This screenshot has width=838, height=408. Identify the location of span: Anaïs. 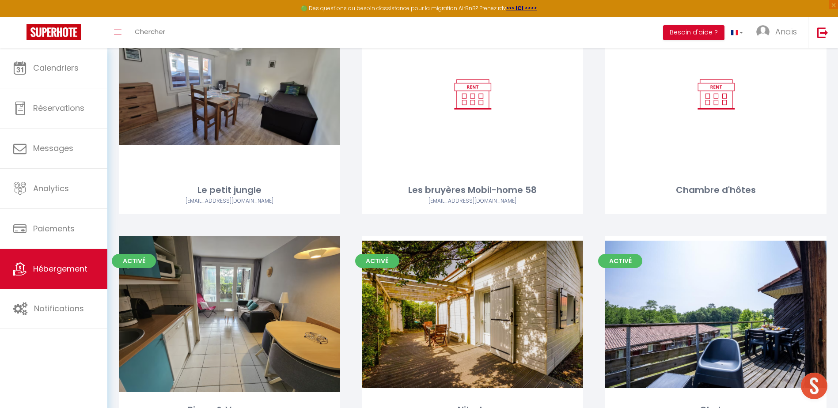
(786, 31).